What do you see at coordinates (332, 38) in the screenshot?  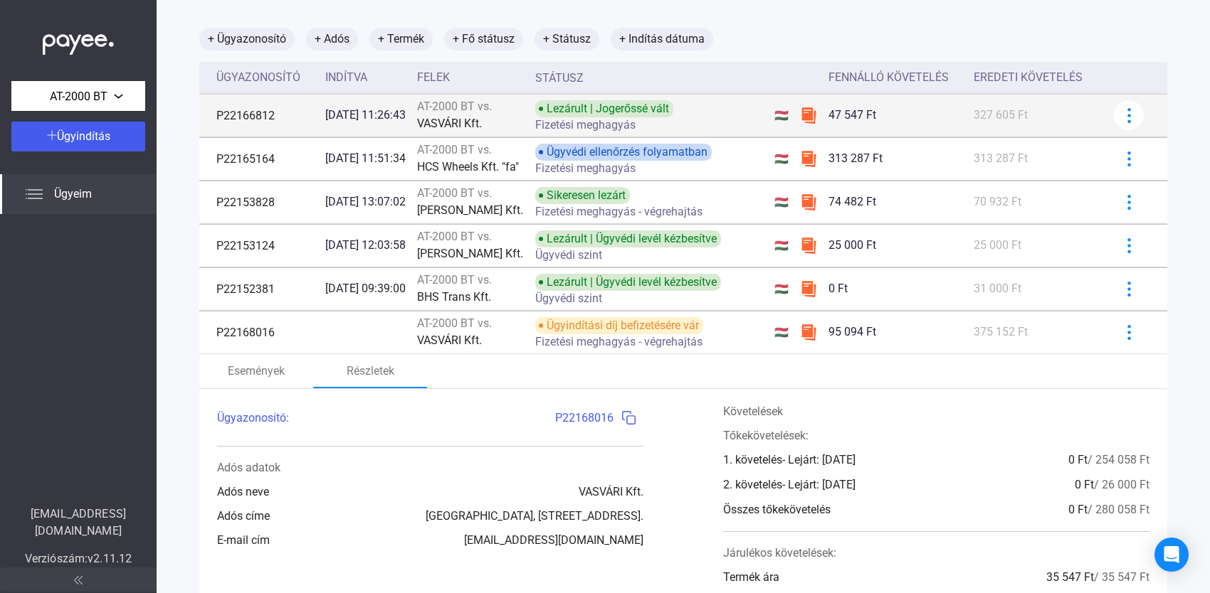 I see `font: + Adós` at bounding box center [332, 38].